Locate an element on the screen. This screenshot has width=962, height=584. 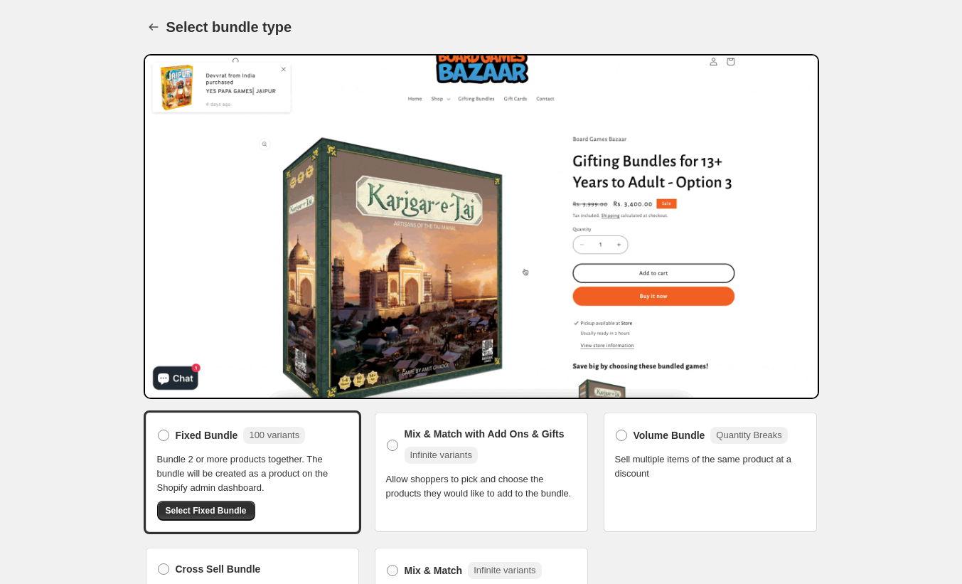
span: Bundle 2 or more products together. The bundle will be created as a product on the Shopify admin ... is located at coordinates (252, 473).